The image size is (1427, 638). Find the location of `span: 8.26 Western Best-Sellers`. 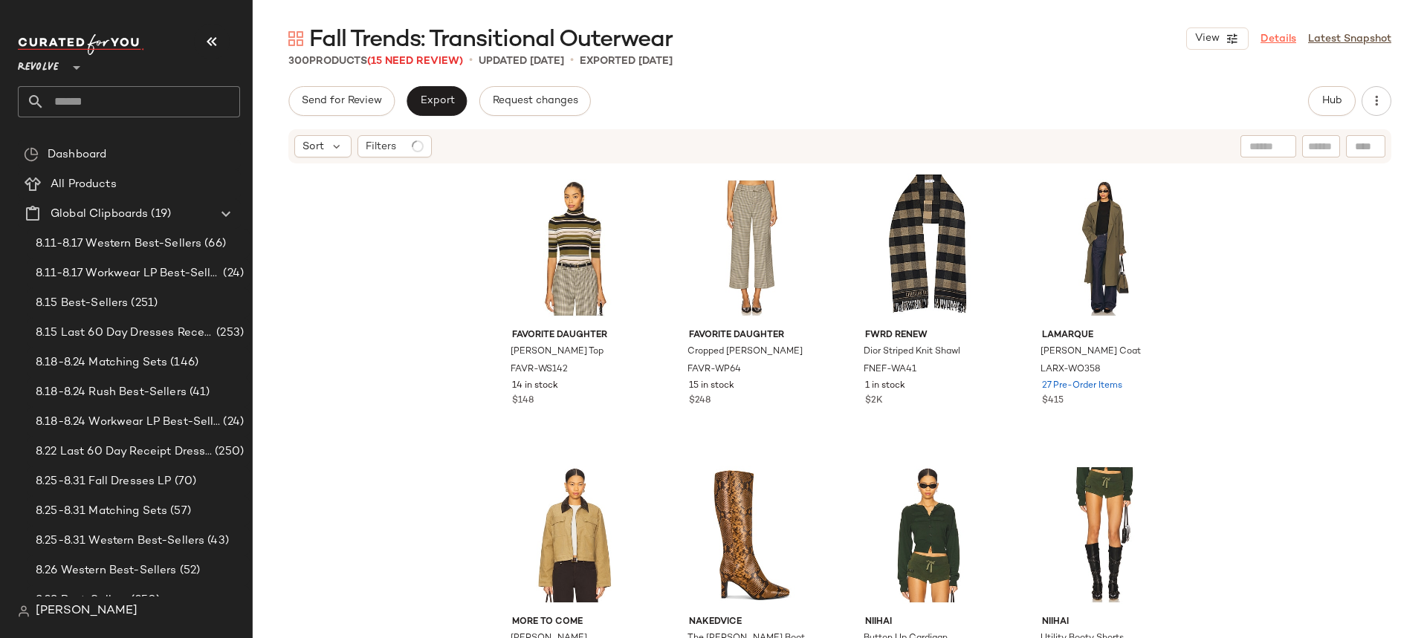

span: 8.26 Western Best-Sellers is located at coordinates (106, 571).